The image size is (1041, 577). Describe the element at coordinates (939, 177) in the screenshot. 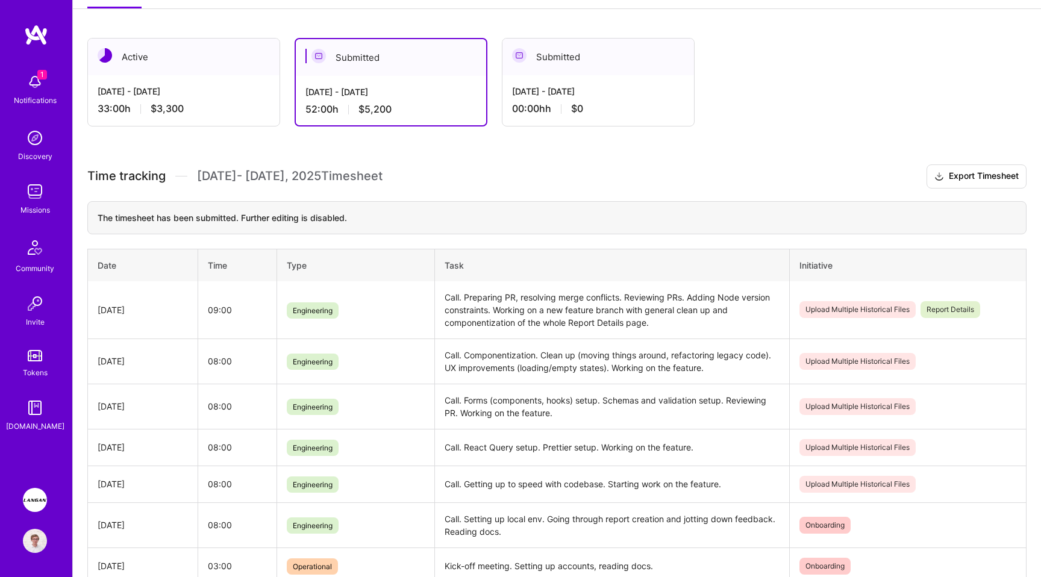

I see `i: icon Download` at that location.